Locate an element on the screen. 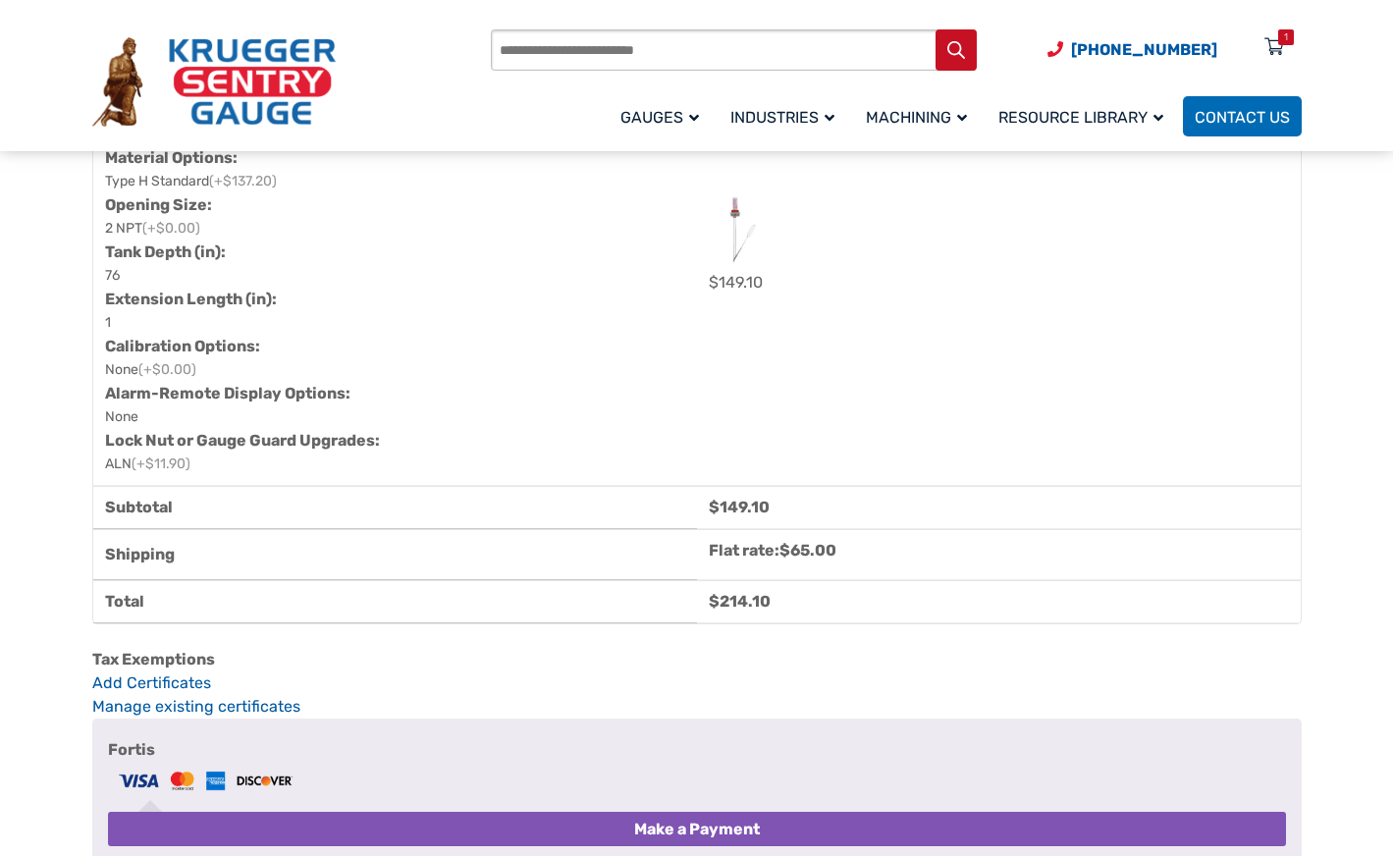  a: Add Certificates is located at coordinates (697, 683).